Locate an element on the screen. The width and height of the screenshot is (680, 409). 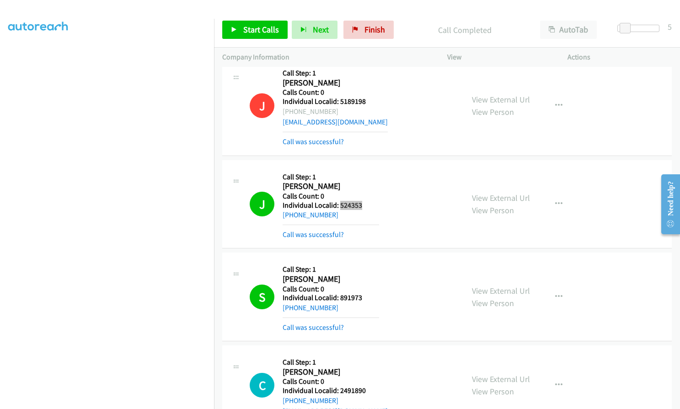
h5: Individual Localid: 5189198 is located at coordinates (335, 102).